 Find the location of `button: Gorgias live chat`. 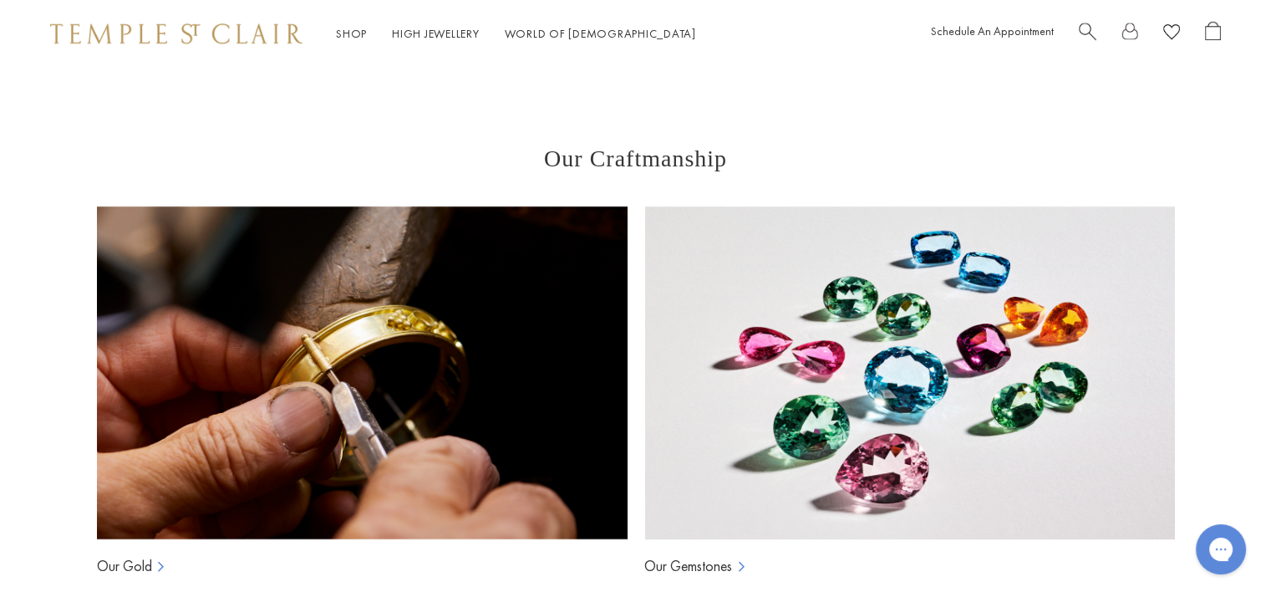

button: Gorgias live chat is located at coordinates (33, 31).